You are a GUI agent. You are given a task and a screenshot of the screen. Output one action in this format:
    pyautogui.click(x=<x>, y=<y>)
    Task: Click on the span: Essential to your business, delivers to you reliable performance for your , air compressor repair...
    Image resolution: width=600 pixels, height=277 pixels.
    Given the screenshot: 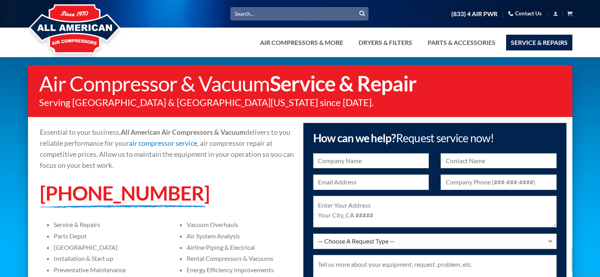 What is the action you would take?
    pyautogui.click(x=167, y=149)
    